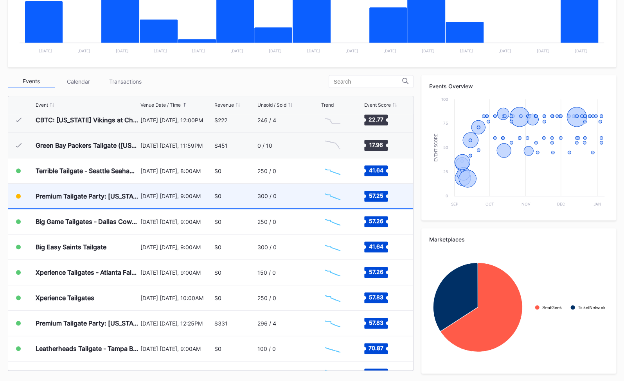 This screenshot has width=624, height=381. Describe the element at coordinates (160, 105) in the screenshot. I see `div: Venue Date / Time` at that location.